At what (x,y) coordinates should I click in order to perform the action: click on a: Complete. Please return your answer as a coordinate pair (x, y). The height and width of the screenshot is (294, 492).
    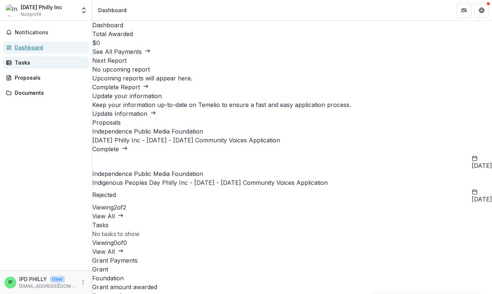
    Looking at the image, I should click on (110, 149).